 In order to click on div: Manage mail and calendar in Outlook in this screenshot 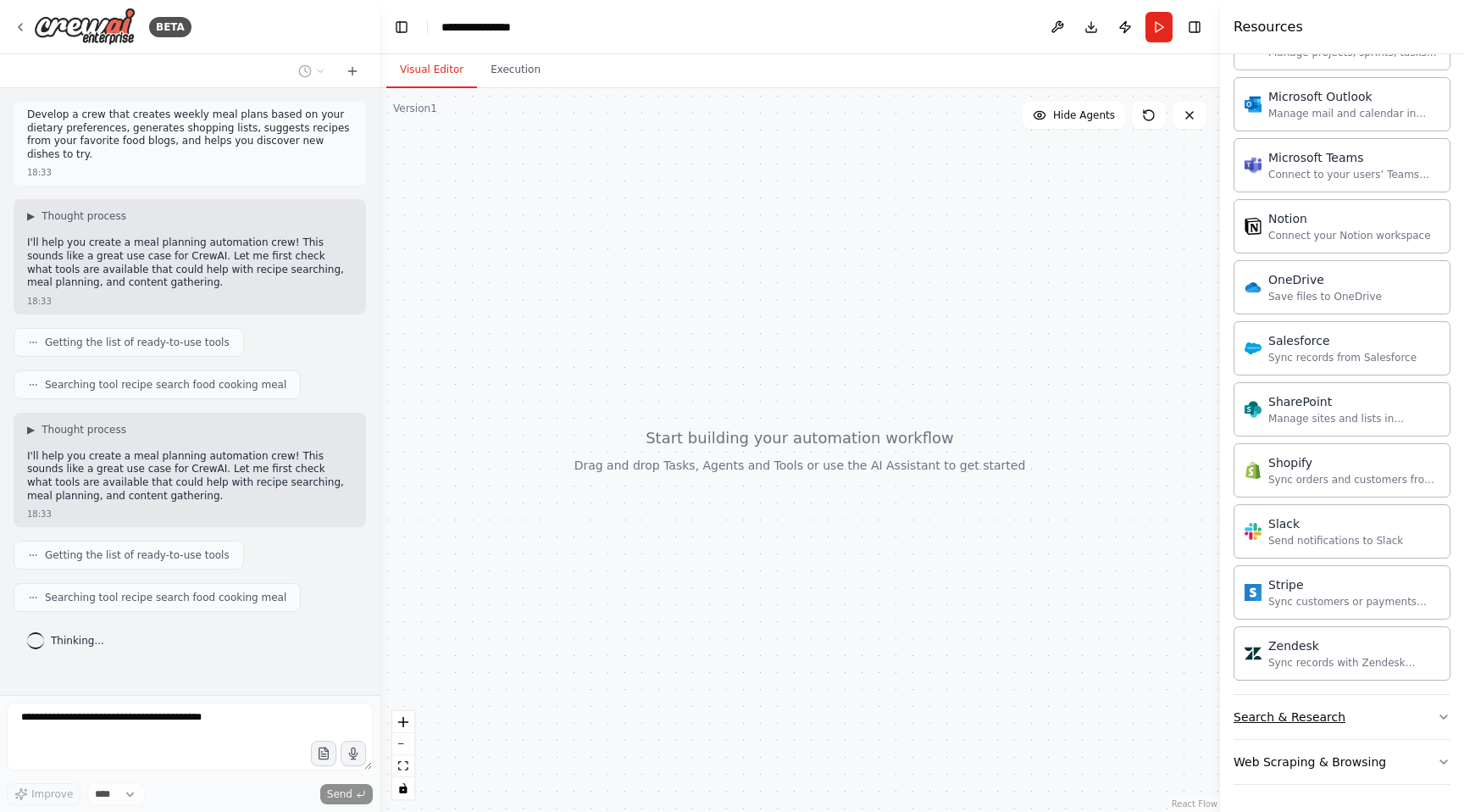, I will do `click(1354, 113)`.